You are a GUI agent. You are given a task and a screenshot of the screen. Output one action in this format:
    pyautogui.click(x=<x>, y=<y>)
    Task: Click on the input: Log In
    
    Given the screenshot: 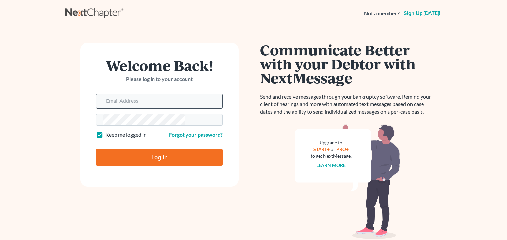 What is the action you would take?
    pyautogui.click(x=159, y=157)
    